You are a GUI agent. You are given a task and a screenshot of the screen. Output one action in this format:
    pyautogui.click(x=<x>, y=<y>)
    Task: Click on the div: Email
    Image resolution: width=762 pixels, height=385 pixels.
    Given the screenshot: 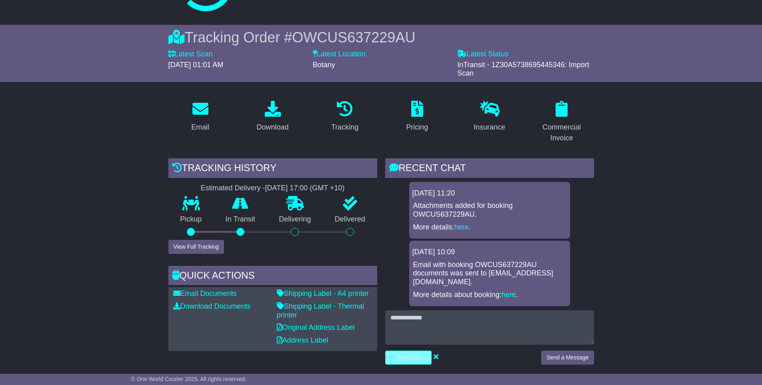 What is the action you would take?
    pyautogui.click(x=200, y=127)
    